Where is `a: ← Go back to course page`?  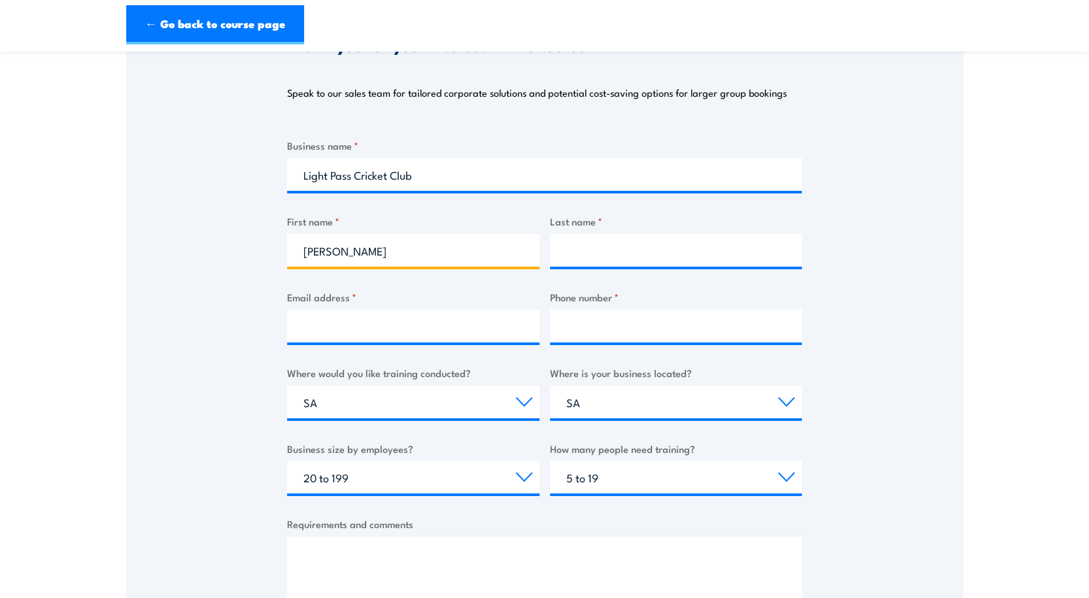 a: ← Go back to course page is located at coordinates (215, 25).